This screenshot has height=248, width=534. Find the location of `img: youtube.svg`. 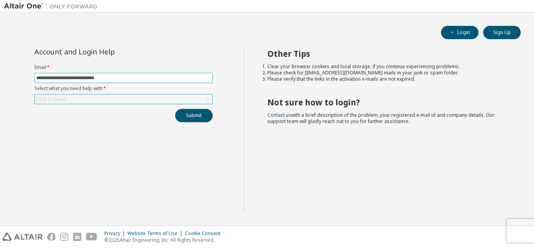

img: youtube.svg is located at coordinates (92, 236).